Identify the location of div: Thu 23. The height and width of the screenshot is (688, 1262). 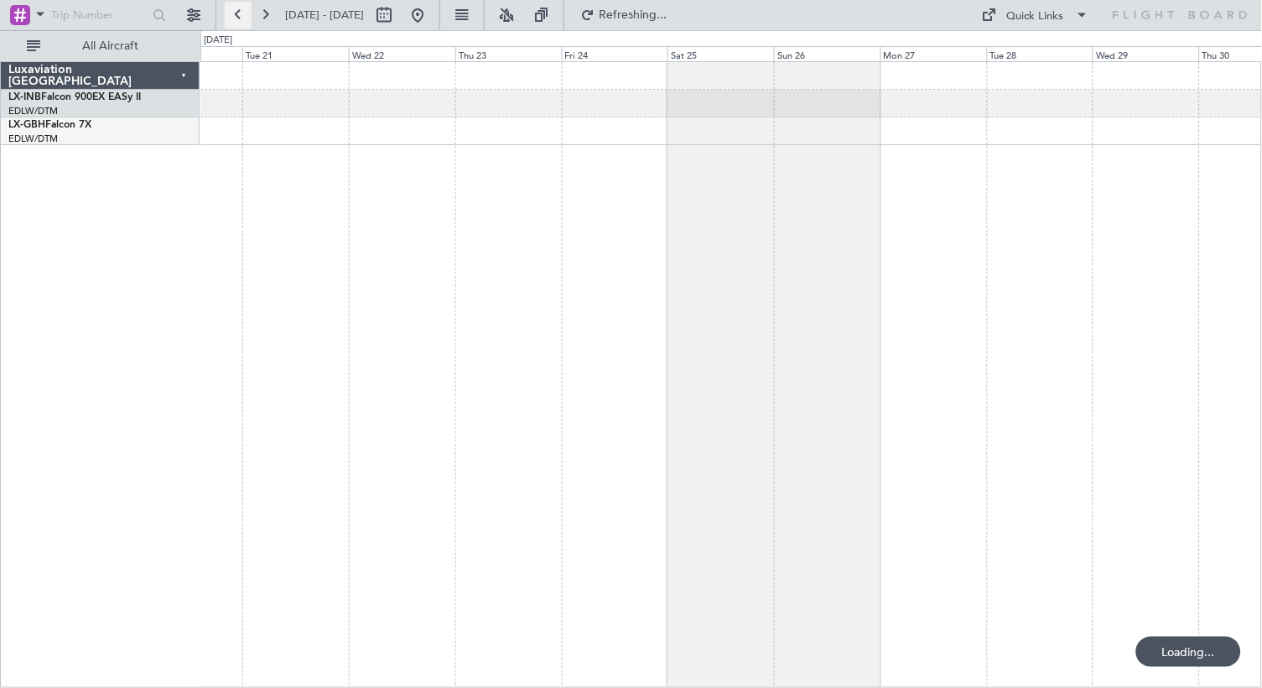
(508, 54).